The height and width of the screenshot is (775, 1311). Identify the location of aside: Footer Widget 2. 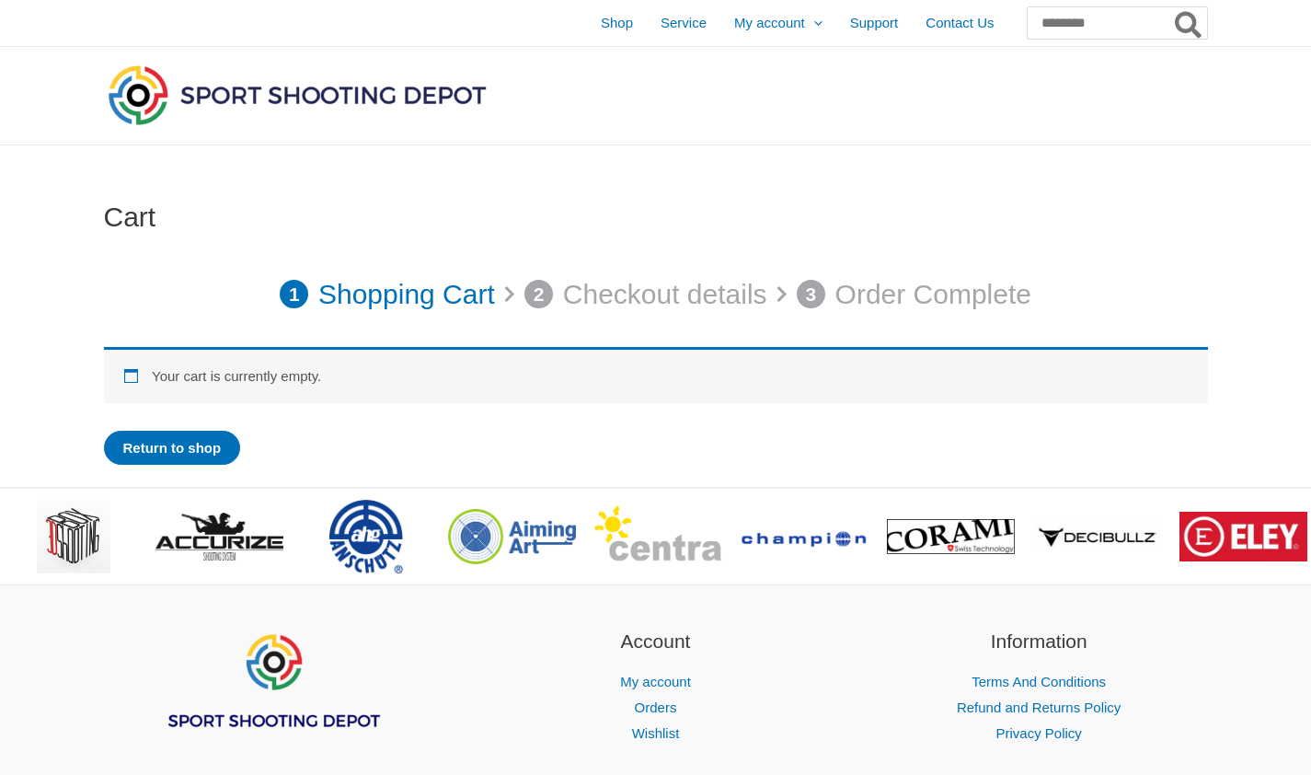
(655, 687).